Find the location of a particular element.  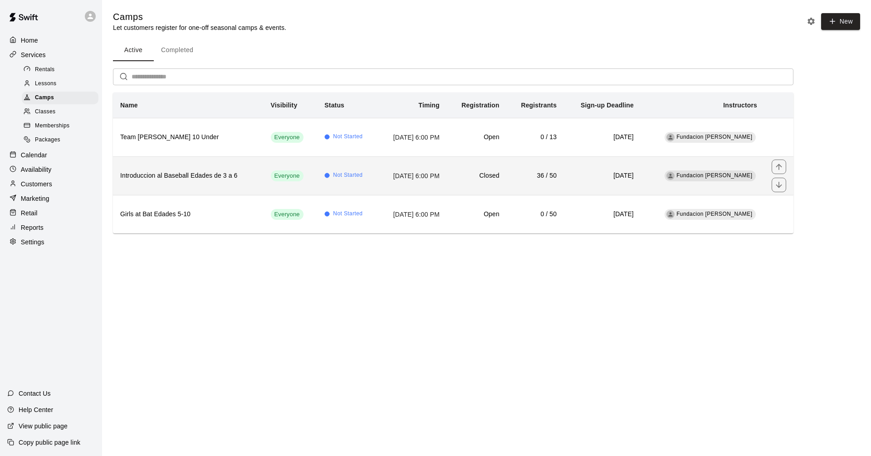

span: Camps is located at coordinates (44, 98).